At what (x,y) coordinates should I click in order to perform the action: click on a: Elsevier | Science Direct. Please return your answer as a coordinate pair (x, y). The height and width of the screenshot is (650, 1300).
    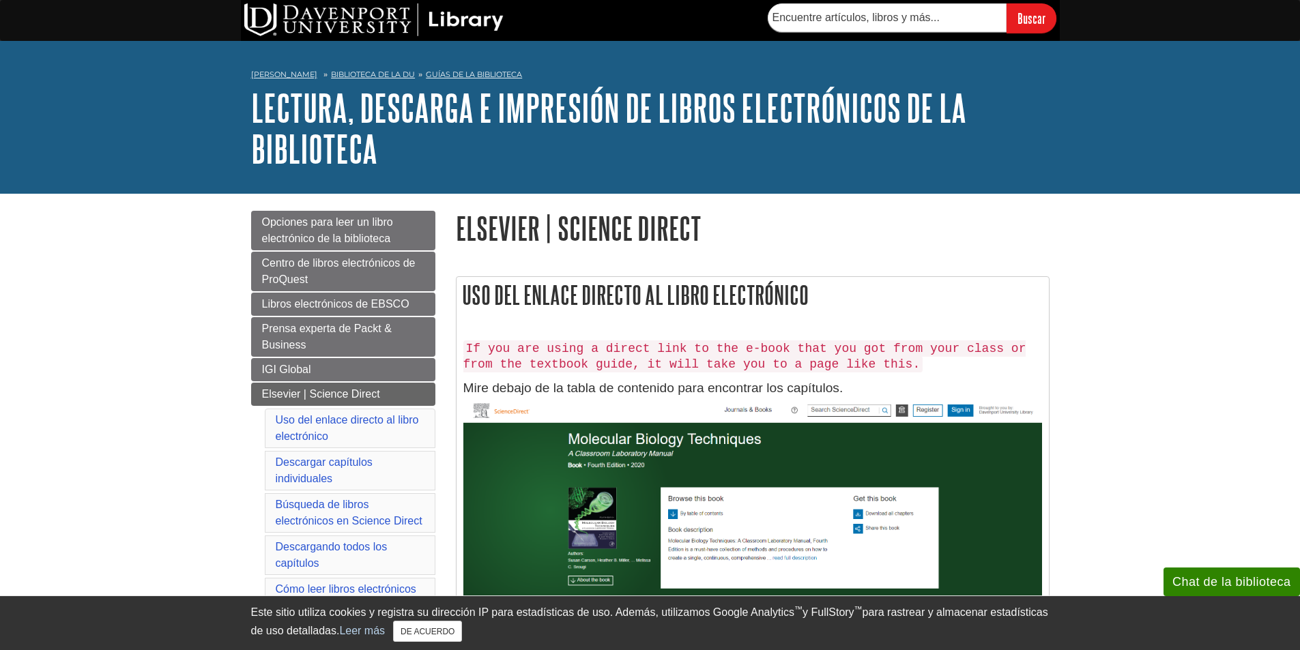
    Looking at the image, I should click on (343, 394).